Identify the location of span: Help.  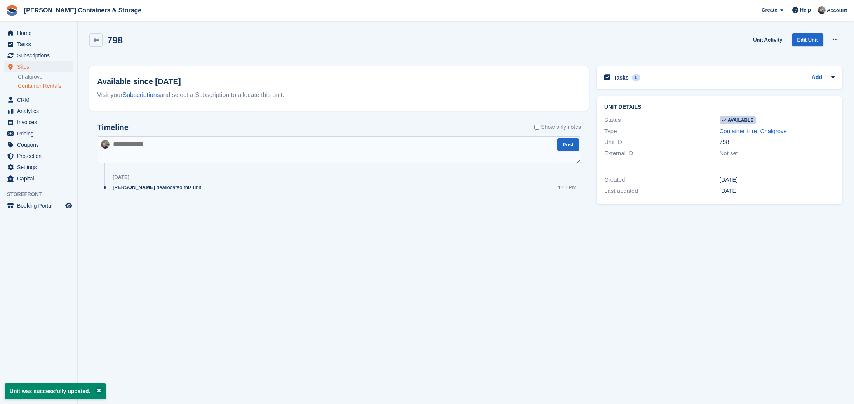
(805, 10).